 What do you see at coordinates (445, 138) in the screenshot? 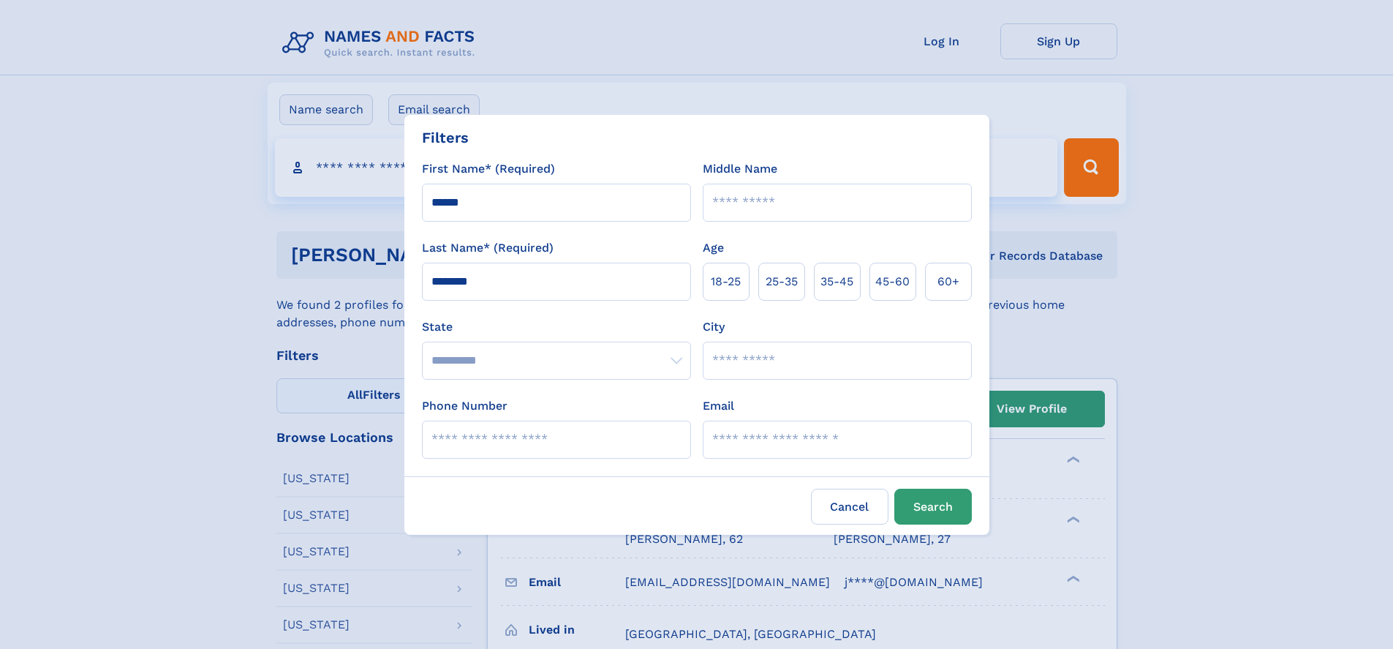
I see `div: Filters` at bounding box center [445, 138].